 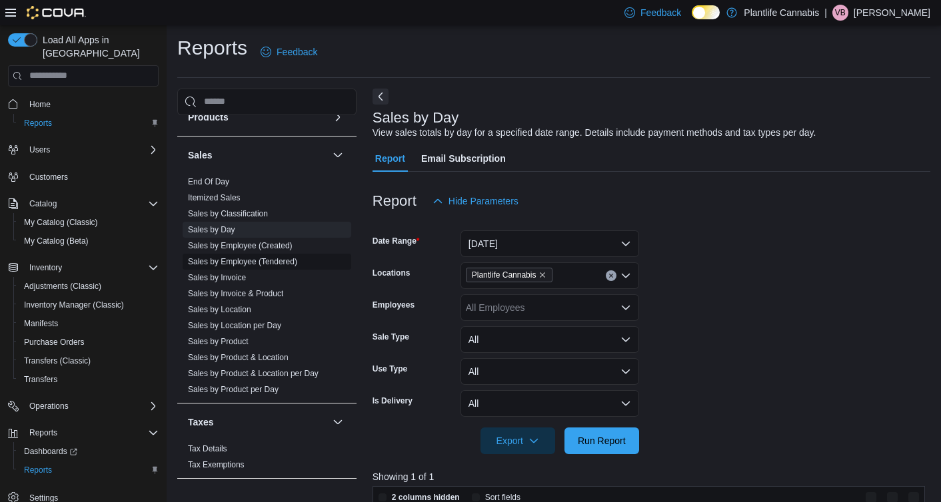 I want to click on button: Open list of options, so click(x=626, y=276).